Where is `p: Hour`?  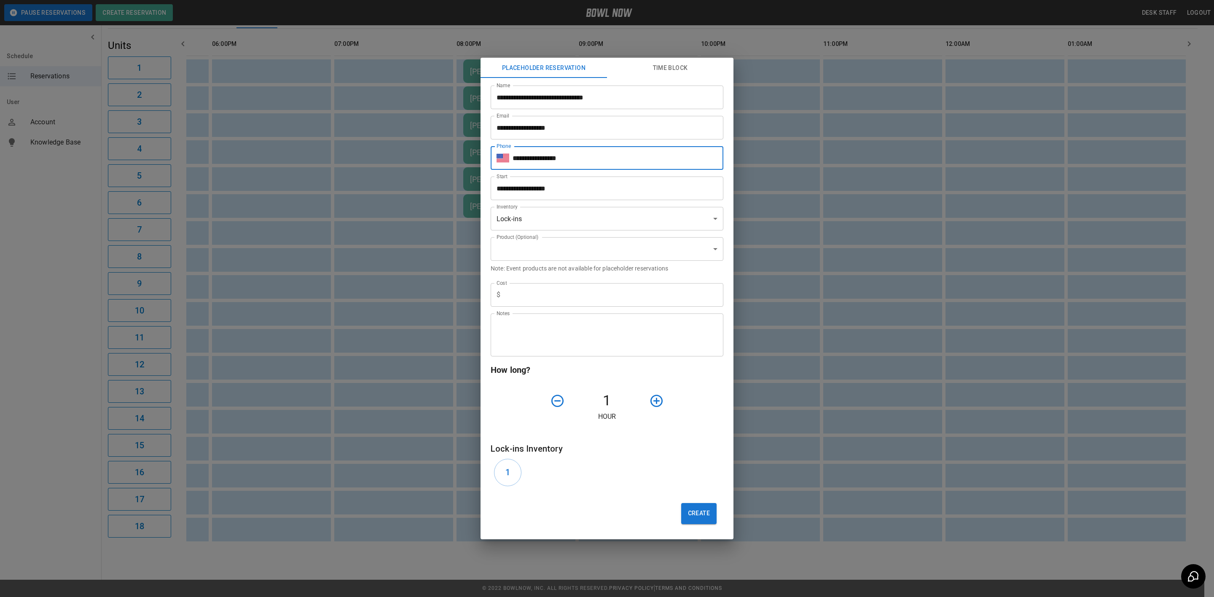
p: Hour is located at coordinates (607, 417).